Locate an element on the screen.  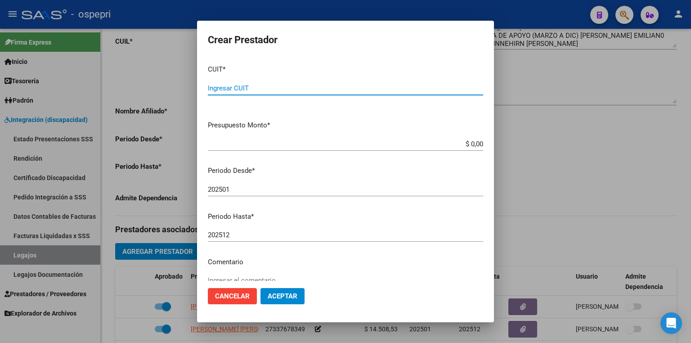
p: Comentario is located at coordinates (346, 262).